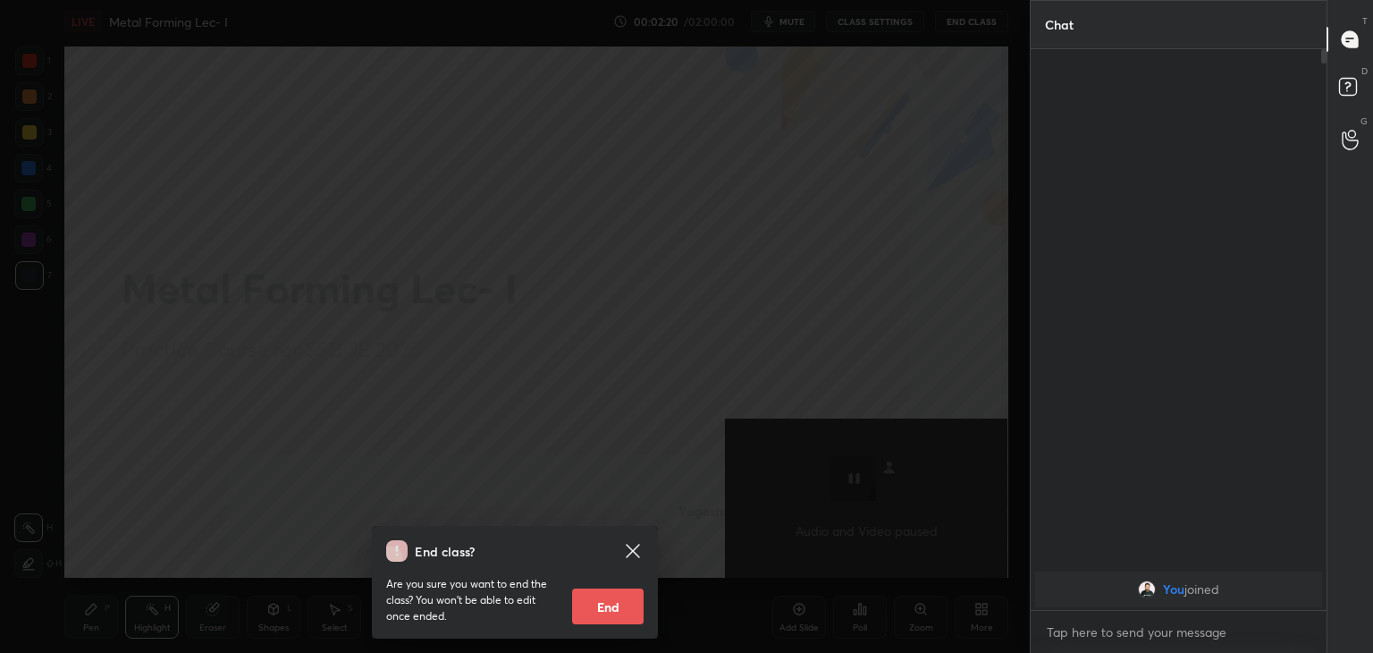 The height and width of the screenshot is (653, 1373). What do you see at coordinates (1364, 71) in the screenshot?
I see `p: D` at bounding box center [1364, 71].